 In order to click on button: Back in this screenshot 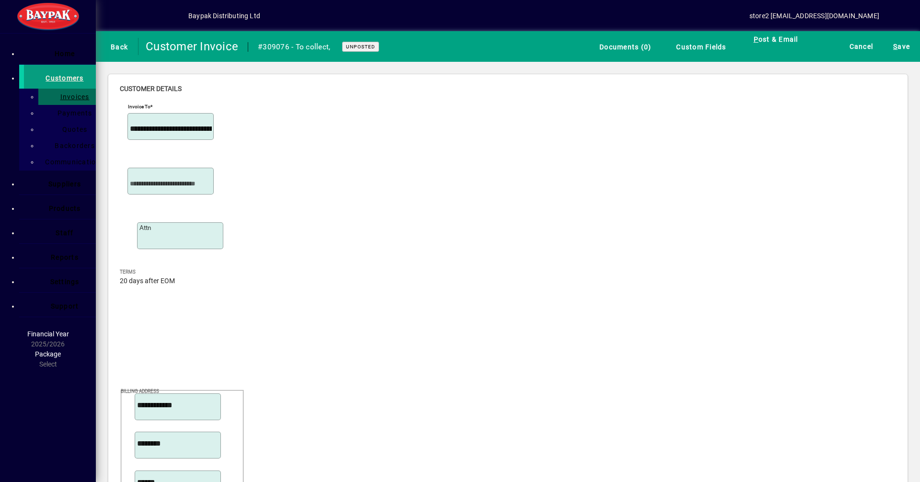, I will do `click(117, 46)`.